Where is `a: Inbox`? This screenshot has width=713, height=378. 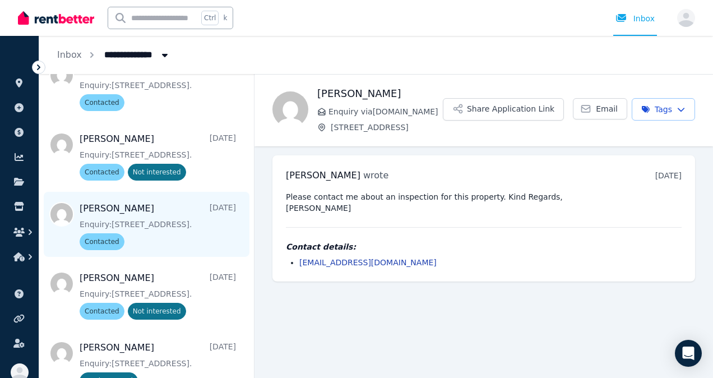
a: Inbox is located at coordinates (69, 54).